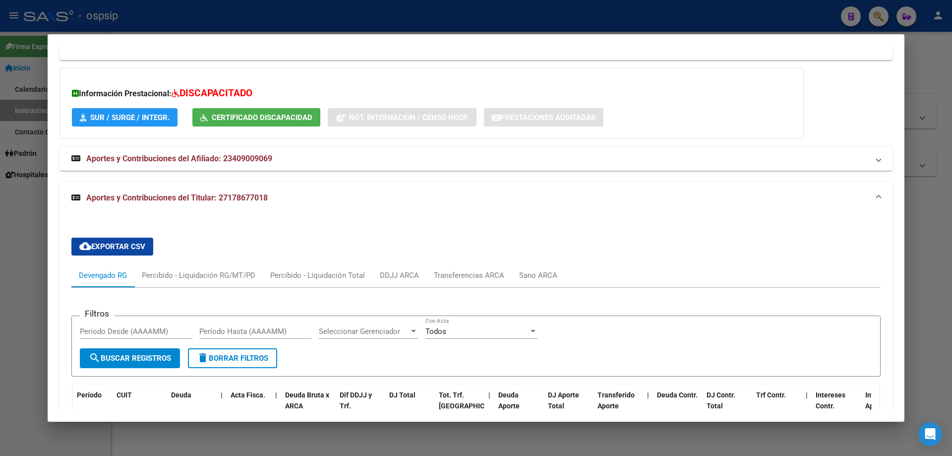 The image size is (952, 456). Describe the element at coordinates (678, 406) in the screenshot. I see `datatable-header-cell: Deuda Contr.` at that location.